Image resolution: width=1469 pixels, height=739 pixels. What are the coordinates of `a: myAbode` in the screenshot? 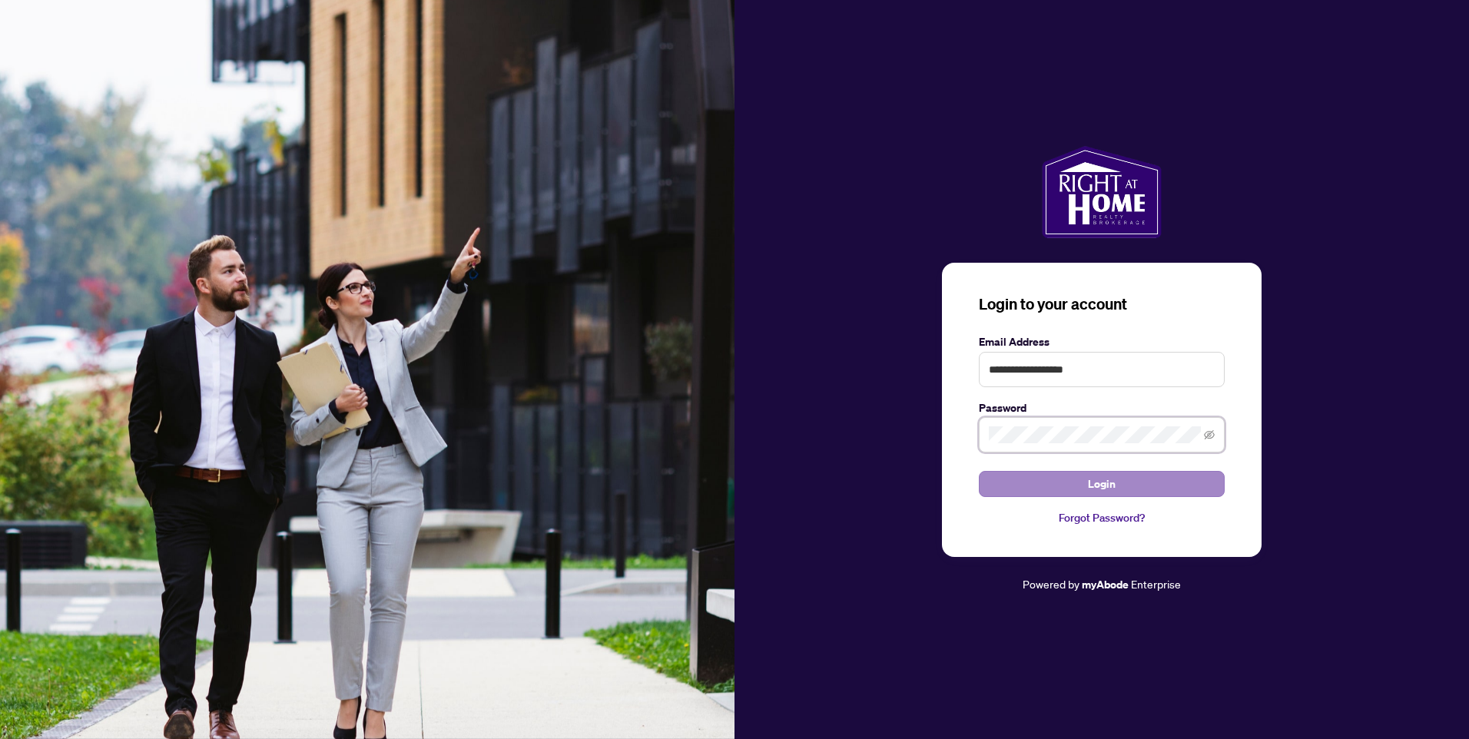 It's located at (1105, 585).